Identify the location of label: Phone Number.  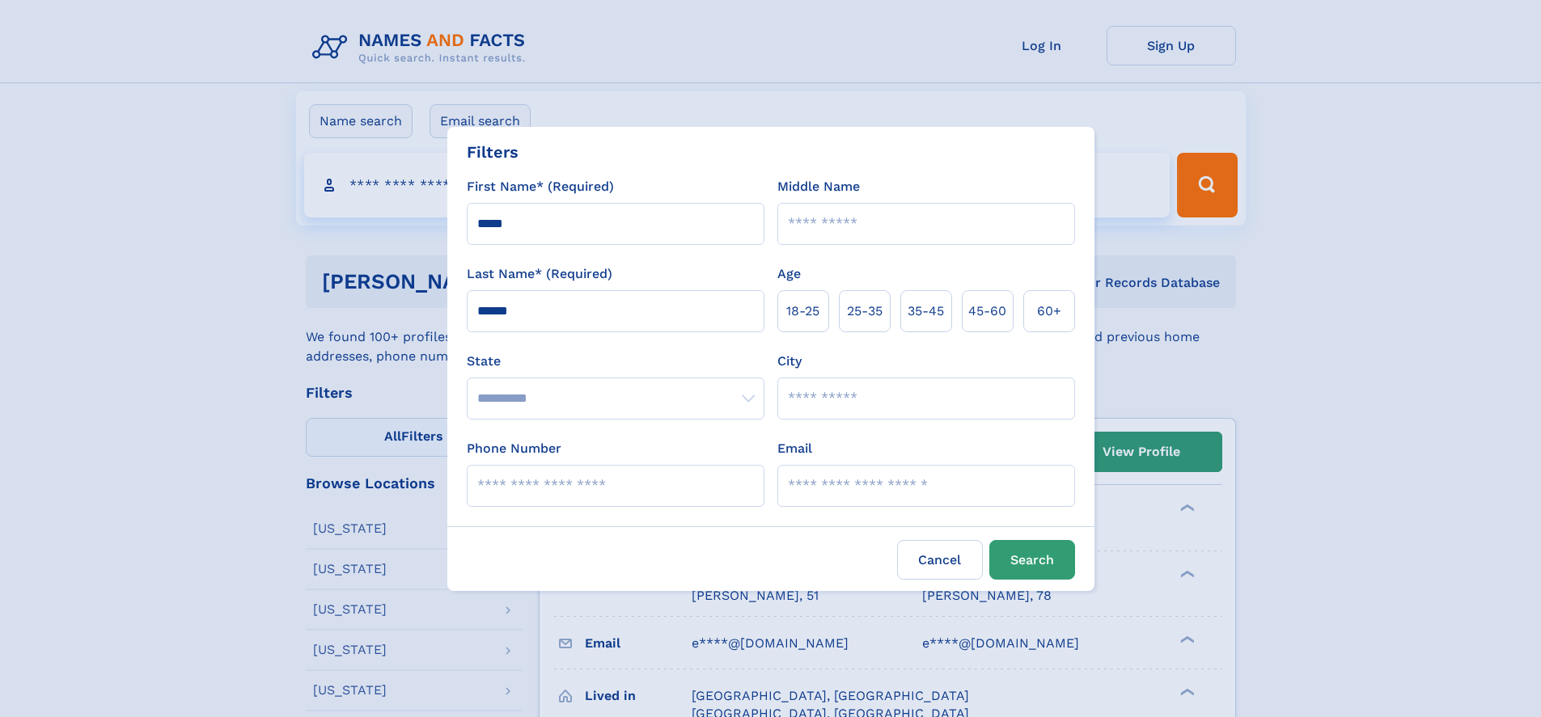
(514, 449).